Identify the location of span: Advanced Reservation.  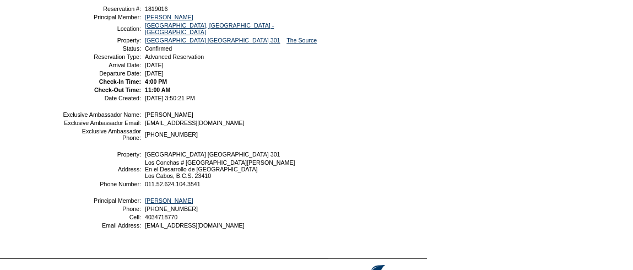
(174, 57).